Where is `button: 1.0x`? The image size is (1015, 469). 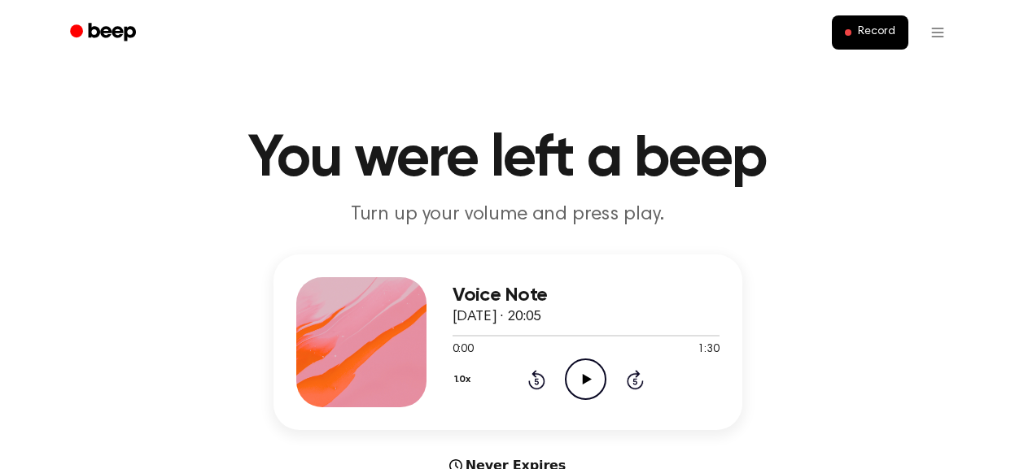 button: 1.0x is located at coordinates (465, 380).